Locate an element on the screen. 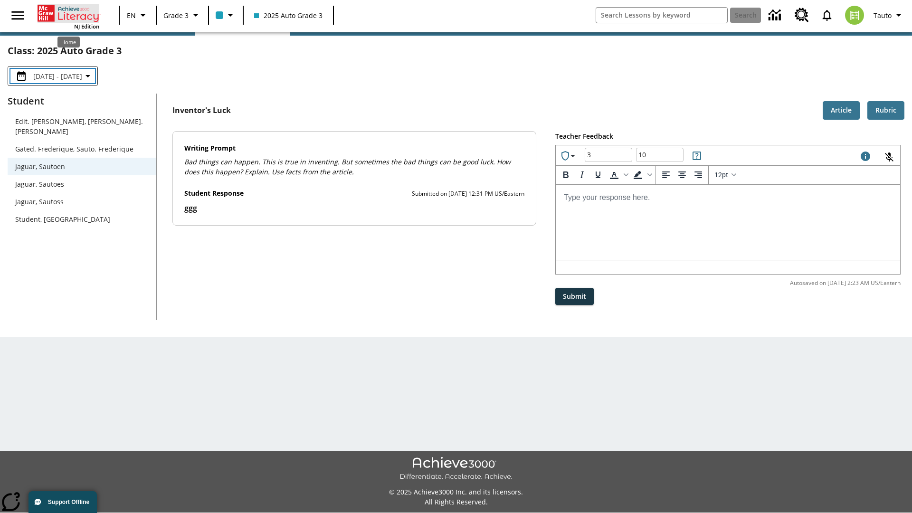  button: Profile/Settings is located at coordinates (889, 15).